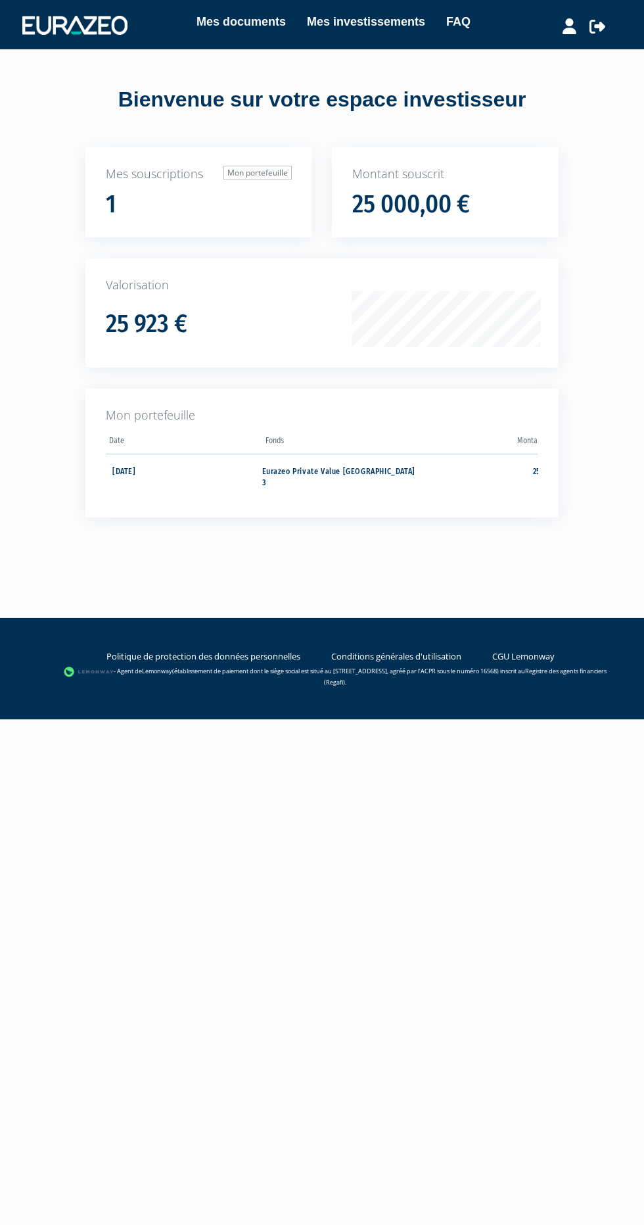 Image resolution: width=644 pixels, height=1225 pixels. What do you see at coordinates (322, 100) in the screenshot?
I see `div: Bienvenue sur votre espace investisseur` at bounding box center [322, 100].